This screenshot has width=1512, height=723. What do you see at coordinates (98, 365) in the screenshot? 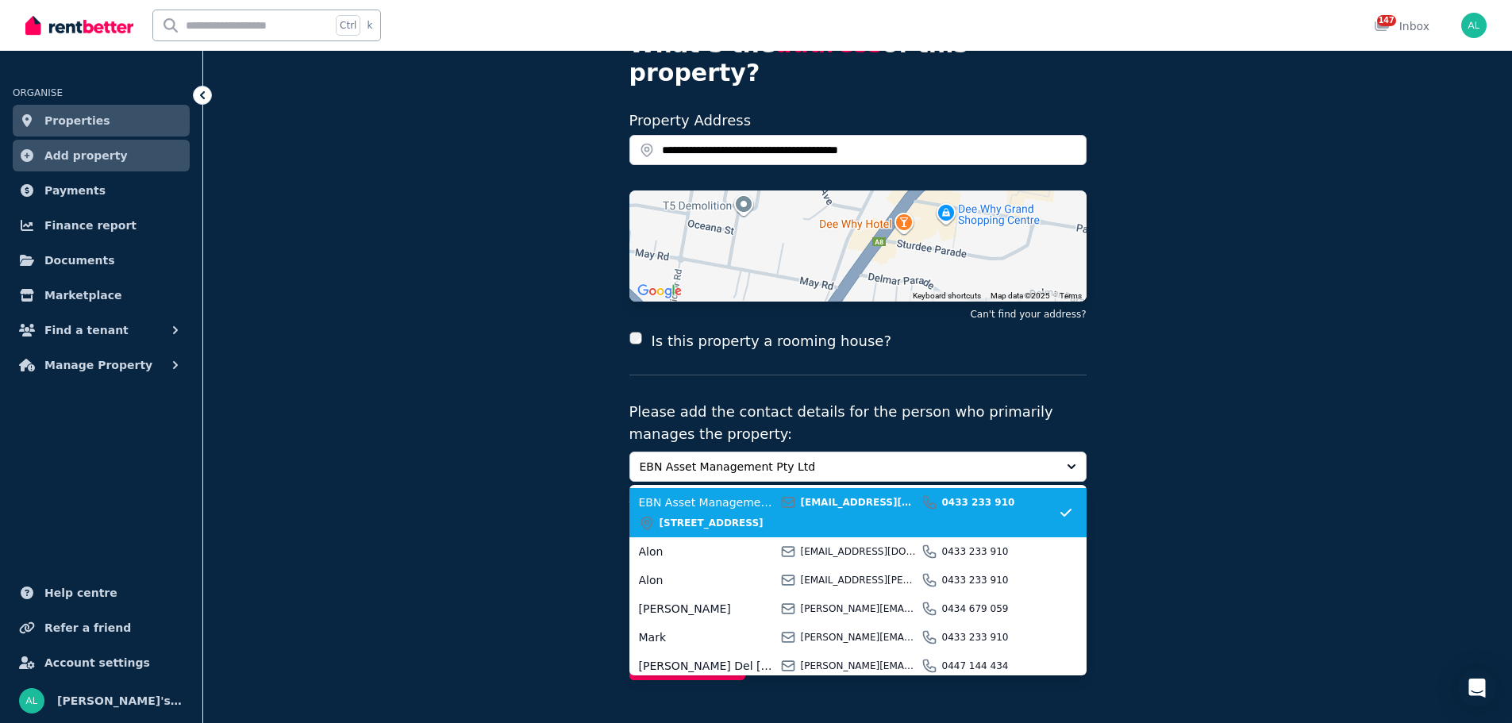
I see `span: Manage Property` at bounding box center [98, 365].